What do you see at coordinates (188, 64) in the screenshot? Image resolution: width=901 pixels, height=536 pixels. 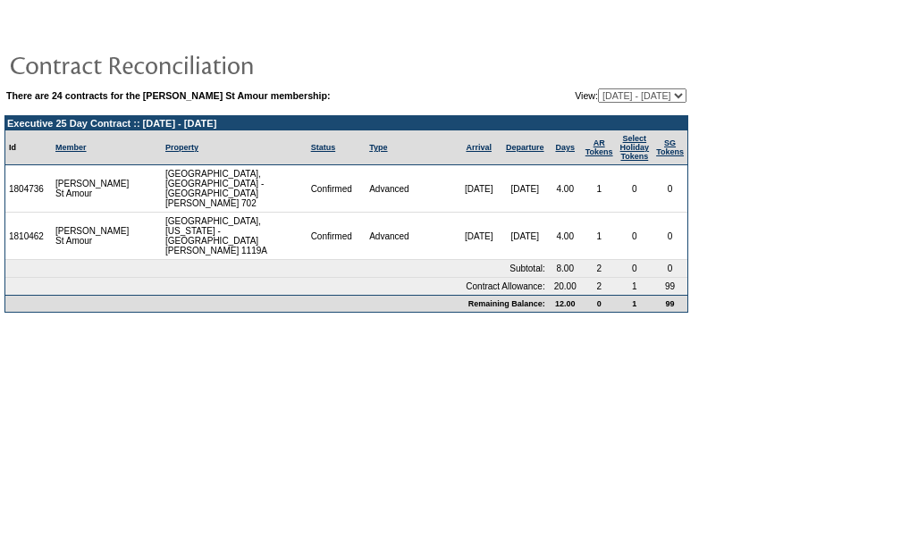 I see `img: pgTtlContractReconciliation.gif` at bounding box center [188, 64].